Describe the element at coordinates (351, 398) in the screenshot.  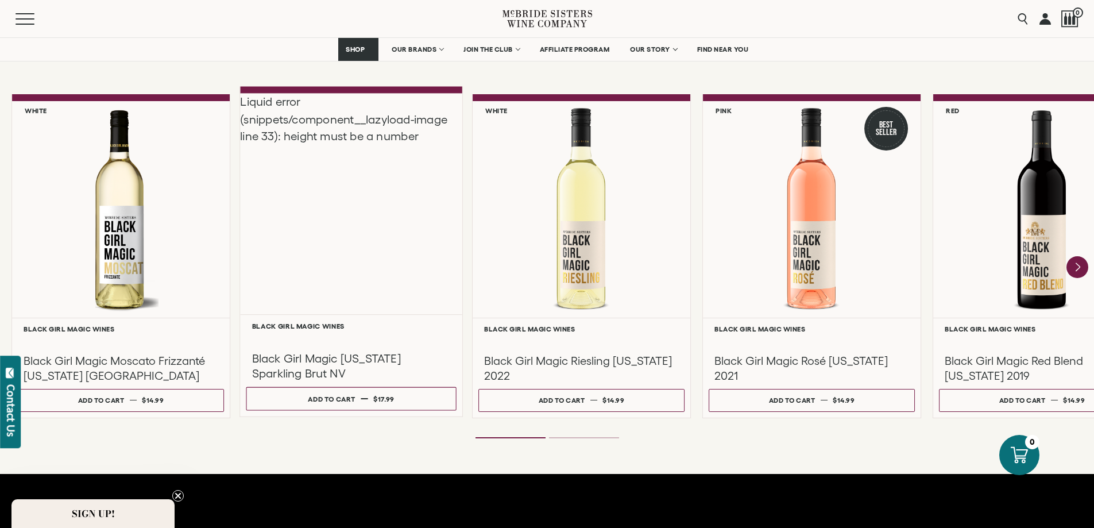
I see `button: Add to cart $17.99` at that location.